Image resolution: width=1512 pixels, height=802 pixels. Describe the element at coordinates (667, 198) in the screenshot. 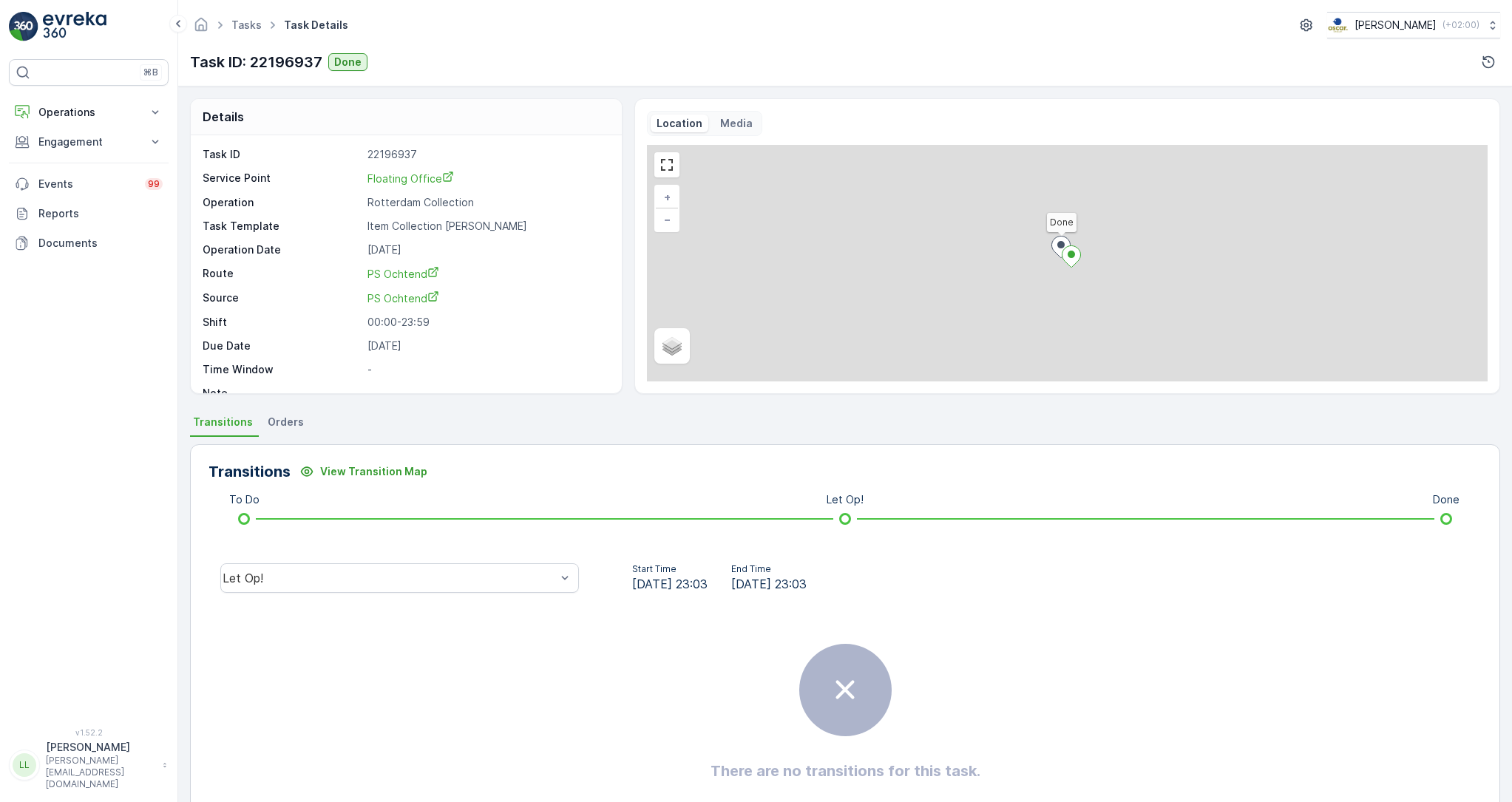

I see `a: Zoom In` at that location.